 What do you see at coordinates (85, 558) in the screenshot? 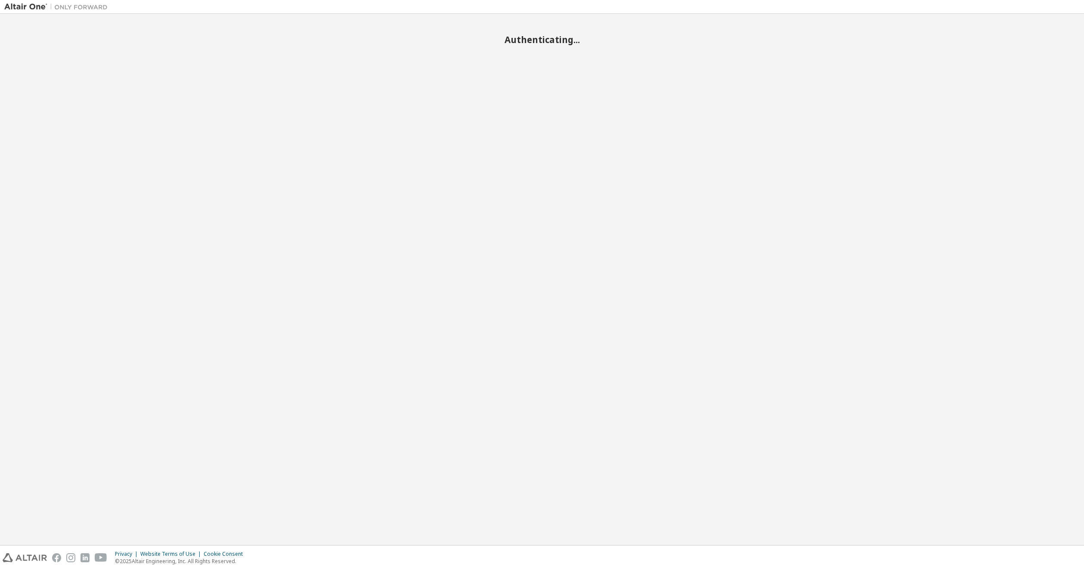
I see `img: linkedin.svg` at bounding box center [85, 558].